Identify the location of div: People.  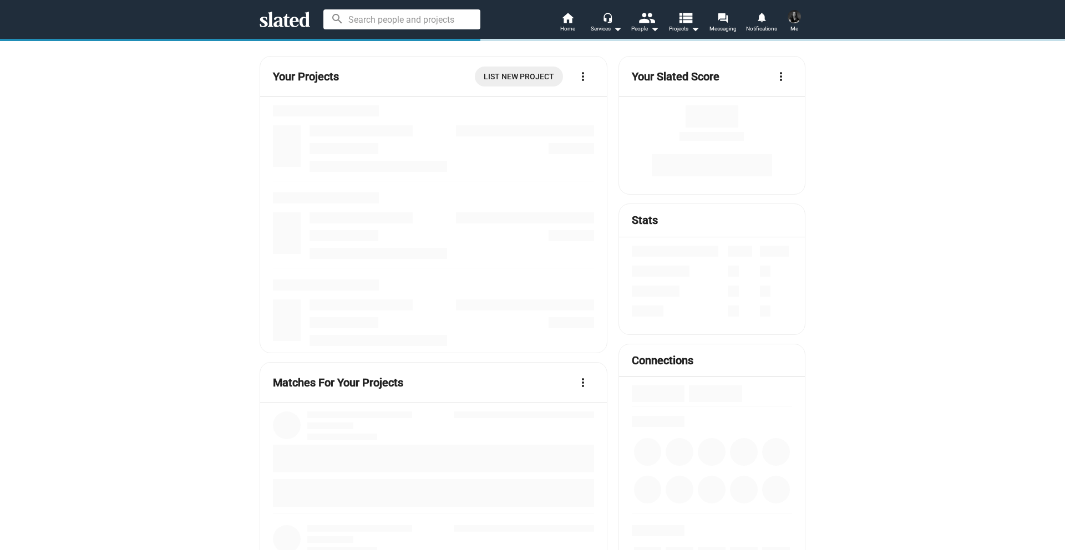
(645, 29).